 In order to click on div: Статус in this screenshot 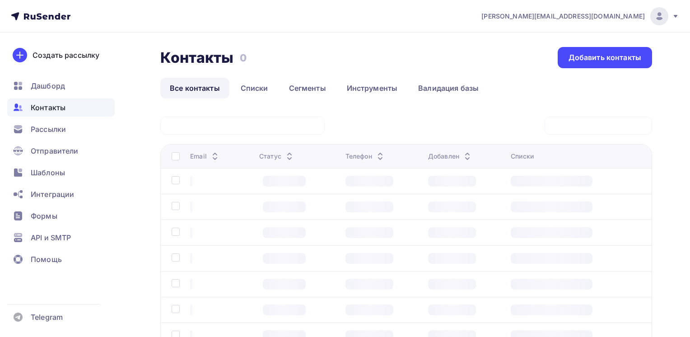, I will do `click(277, 156)`.